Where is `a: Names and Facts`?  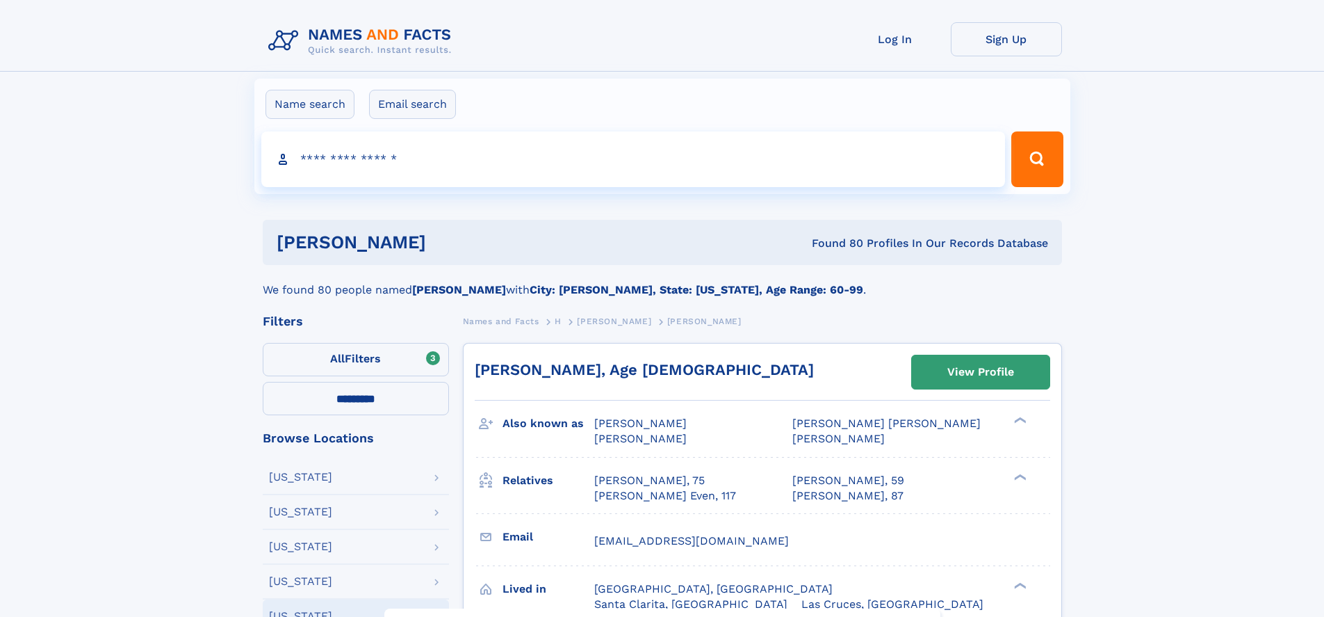 a: Names and Facts is located at coordinates (501, 320).